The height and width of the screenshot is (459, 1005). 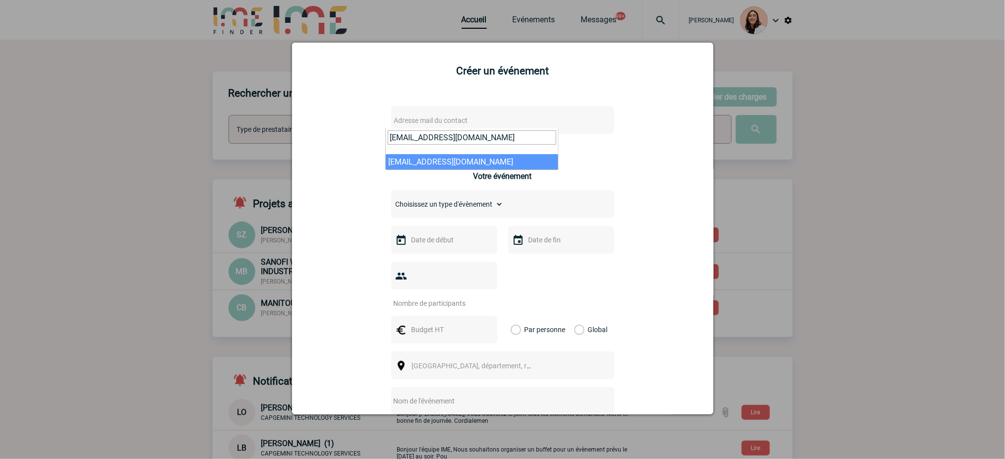 What do you see at coordinates (438, 303) in the screenshot?
I see `input: Nombre de participants` at bounding box center [438, 303].